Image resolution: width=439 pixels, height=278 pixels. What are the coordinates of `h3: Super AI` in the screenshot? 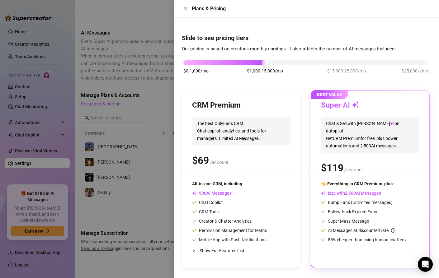 It's located at (340, 106).